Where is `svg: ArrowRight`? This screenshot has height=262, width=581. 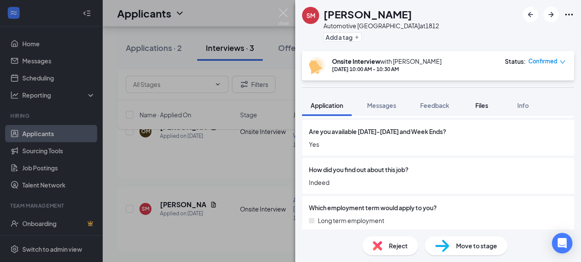
svg: ArrowRight is located at coordinates (551, 15).